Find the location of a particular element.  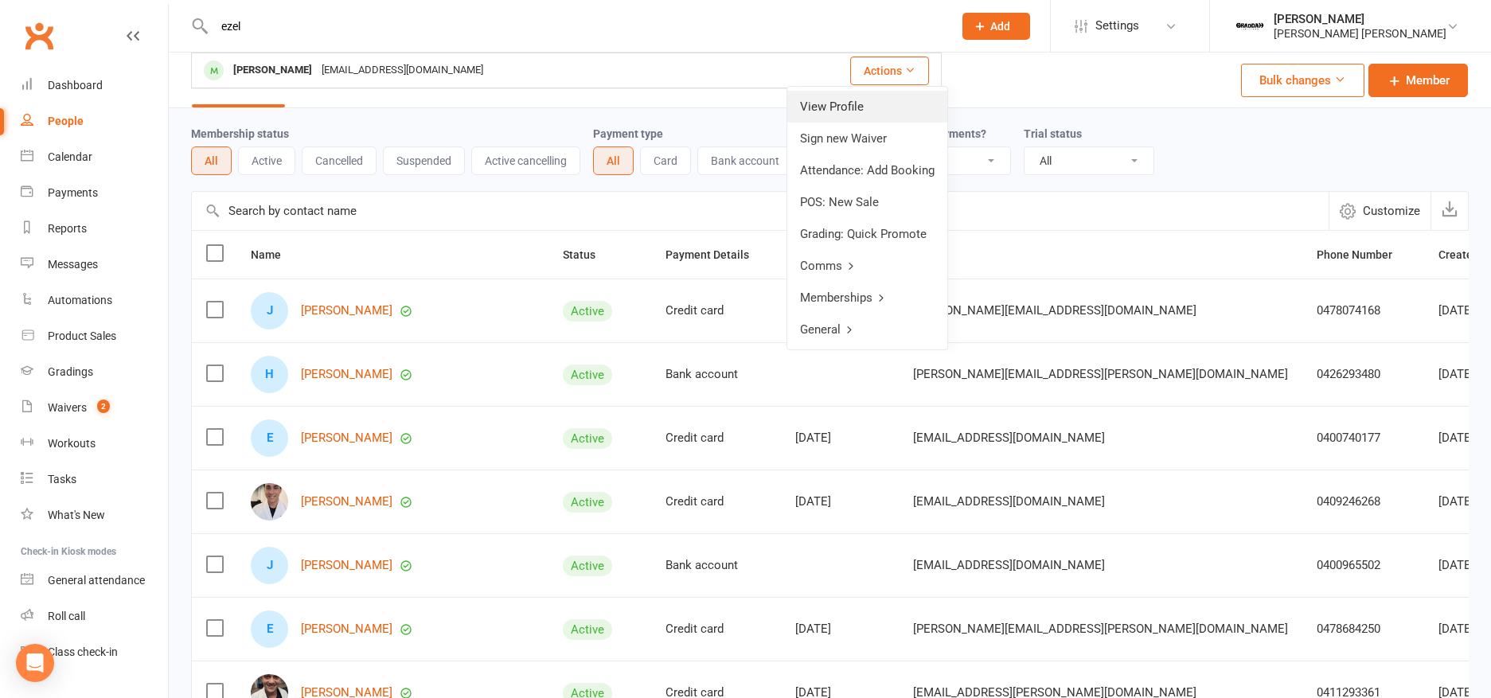

div: Reports is located at coordinates (67, 228).